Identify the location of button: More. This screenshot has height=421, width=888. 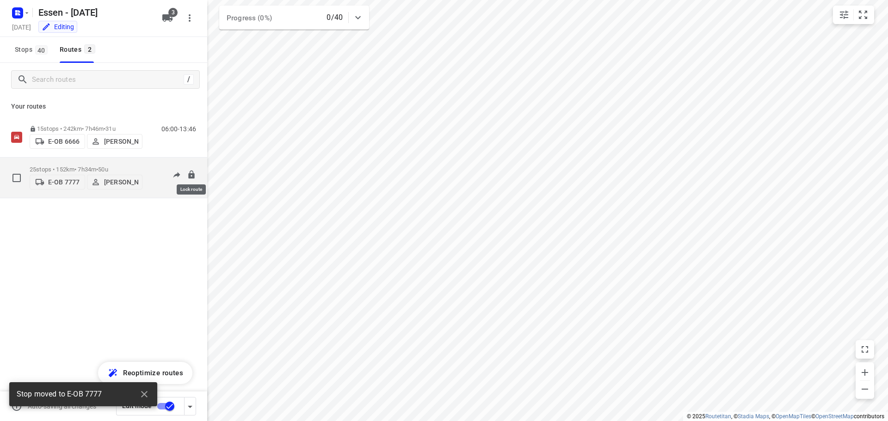
(190, 18).